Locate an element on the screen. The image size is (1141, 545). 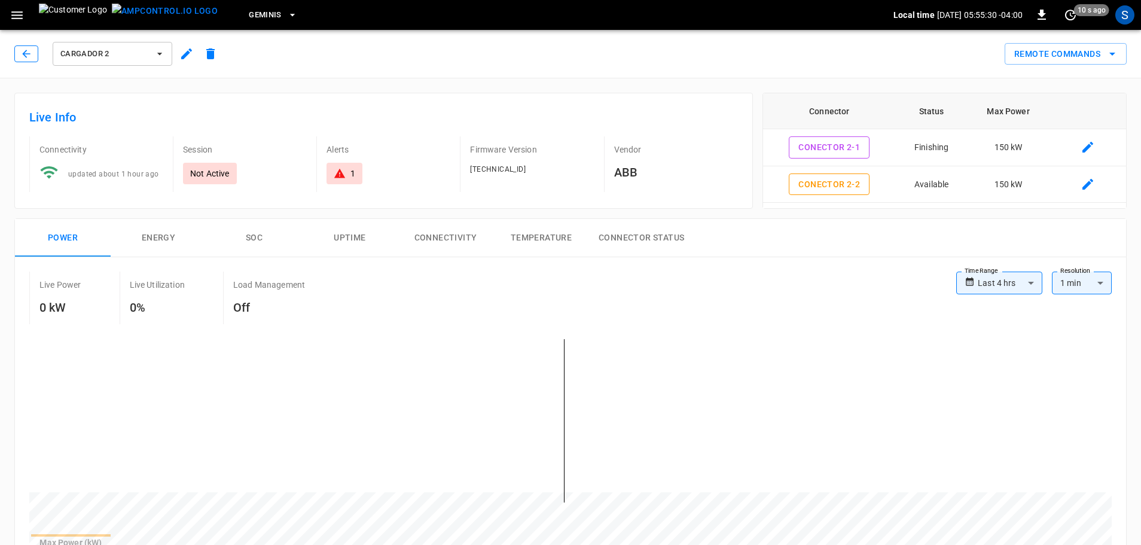
button: Conector 2-2 is located at coordinates (829, 184).